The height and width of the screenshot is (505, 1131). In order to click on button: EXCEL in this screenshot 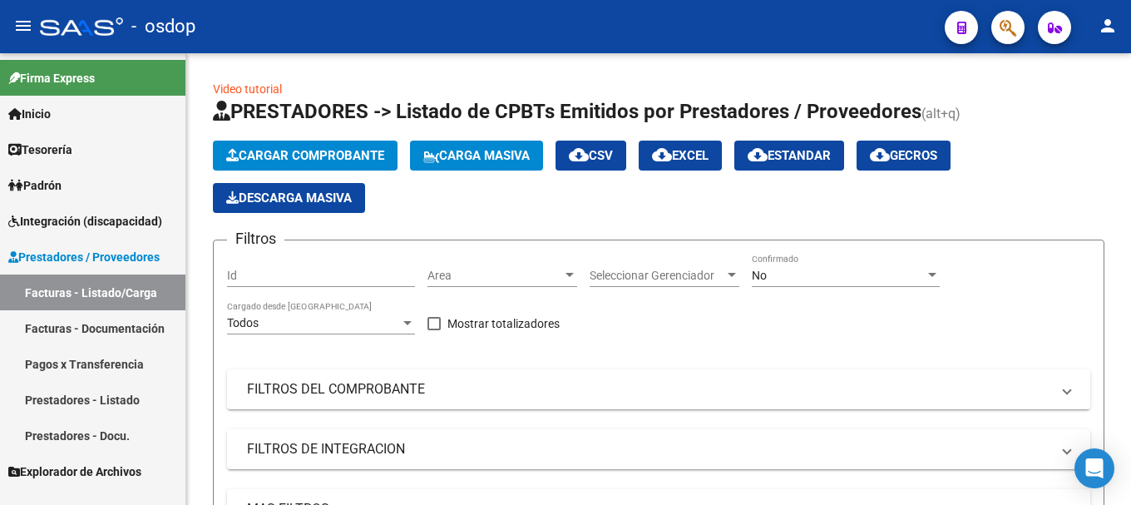, I will do `click(680, 156)`.